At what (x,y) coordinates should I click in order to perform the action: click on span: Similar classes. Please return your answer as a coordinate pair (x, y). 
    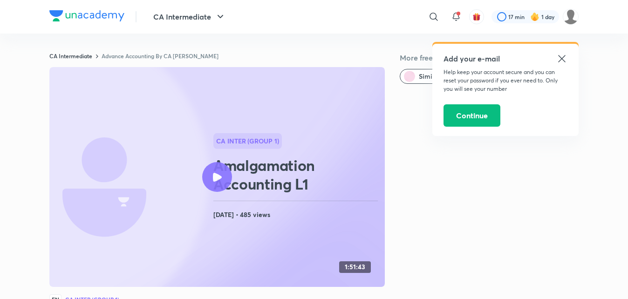
    Looking at the image, I should click on (441, 76).